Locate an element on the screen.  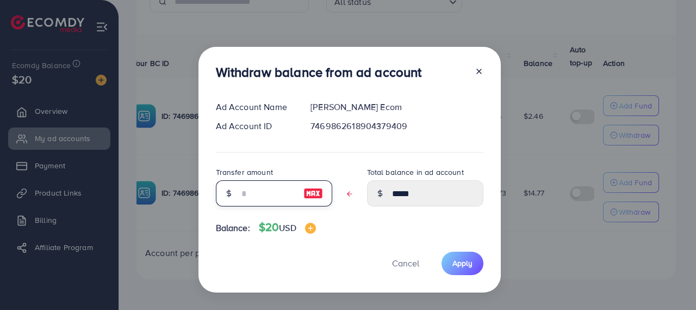
label: Total balance in ad account is located at coordinates (416, 172).